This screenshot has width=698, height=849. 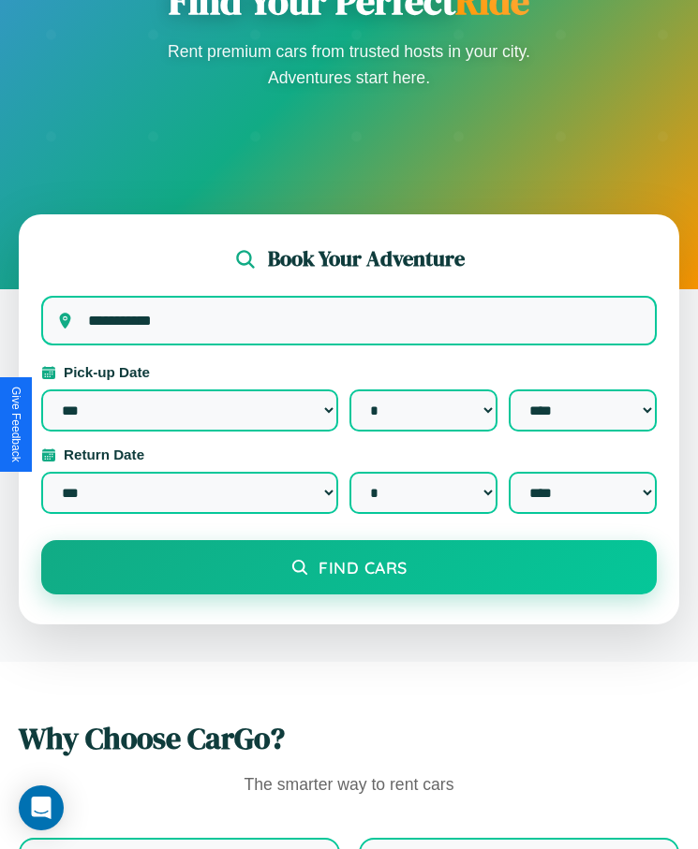 What do you see at coordinates (348, 454) in the screenshot?
I see `label: Return Date` at bounding box center [348, 454].